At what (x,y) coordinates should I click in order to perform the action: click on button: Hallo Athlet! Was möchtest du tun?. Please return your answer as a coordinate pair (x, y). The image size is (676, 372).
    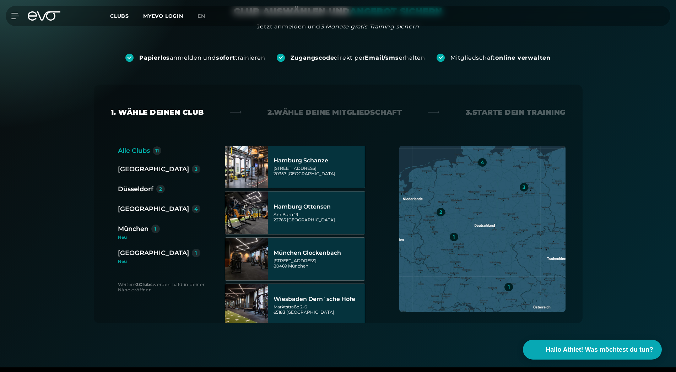
    Looking at the image, I should click on (592, 350).